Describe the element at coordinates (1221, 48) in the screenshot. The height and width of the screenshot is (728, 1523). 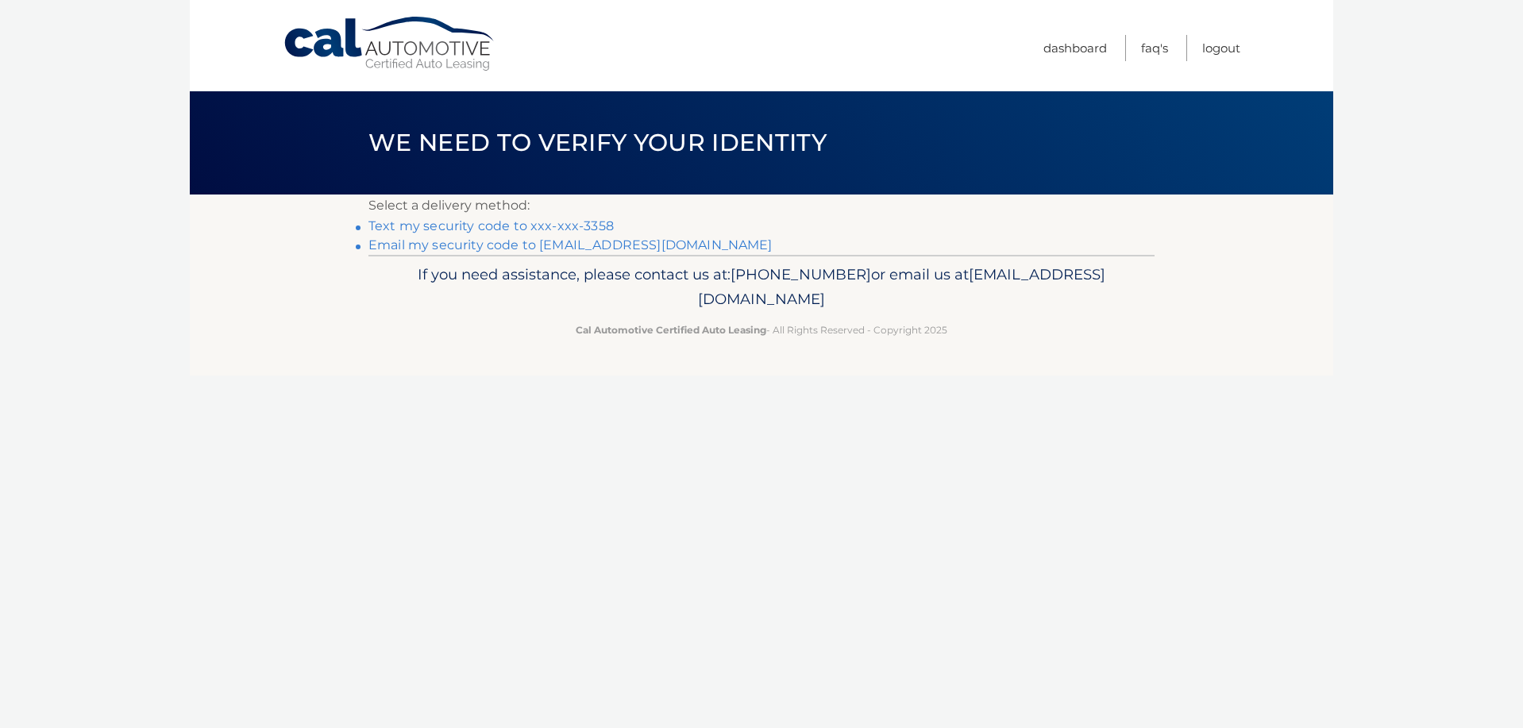
I see `a: Logout` at that location.